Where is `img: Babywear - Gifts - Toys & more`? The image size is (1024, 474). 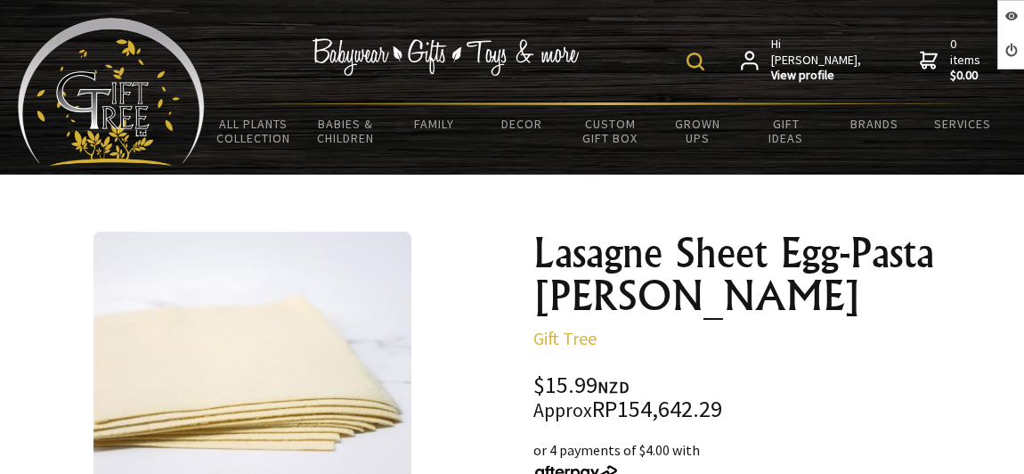 img: Babywear - Gifts - Toys & more is located at coordinates (446, 57).